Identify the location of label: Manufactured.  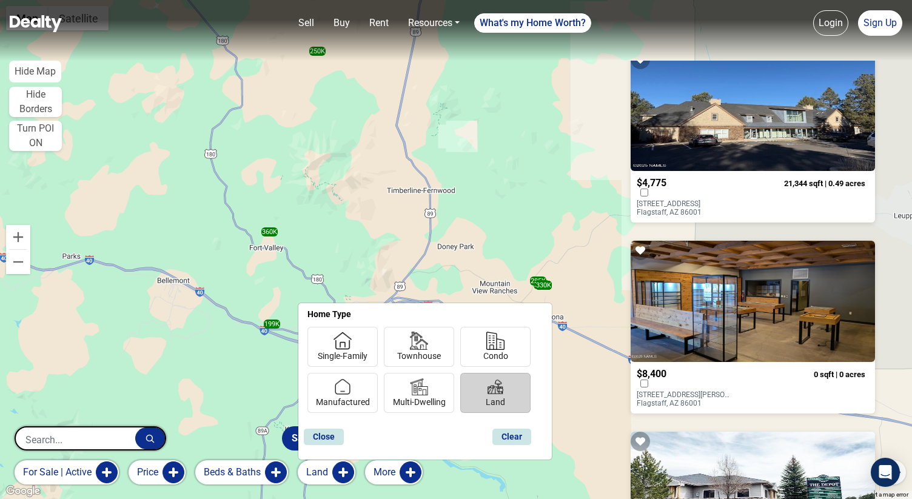
(342, 402).